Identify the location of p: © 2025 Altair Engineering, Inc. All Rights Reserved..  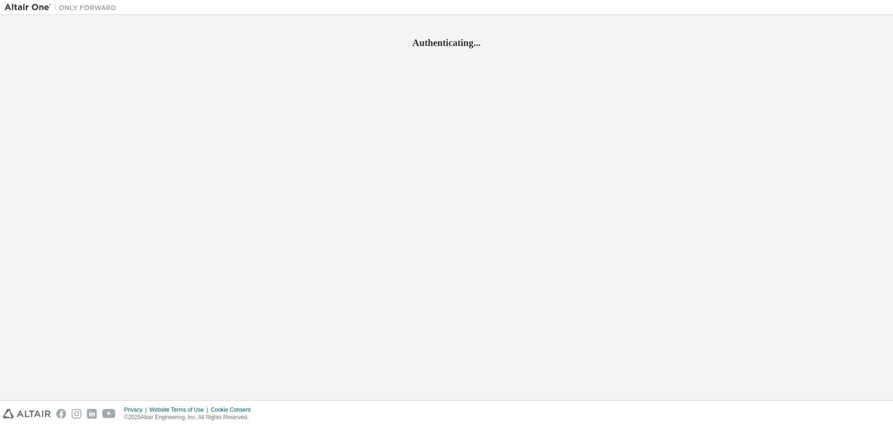
(190, 417).